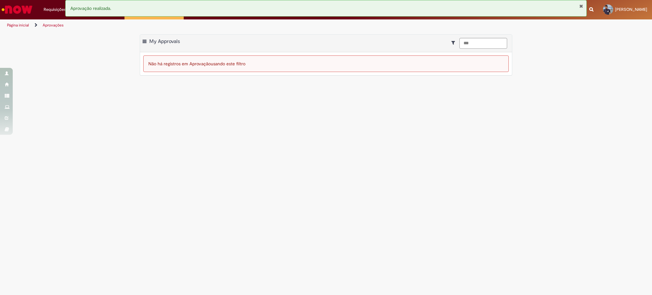  Describe the element at coordinates (228, 64) in the screenshot. I see `span: usando este filtro` at that location.